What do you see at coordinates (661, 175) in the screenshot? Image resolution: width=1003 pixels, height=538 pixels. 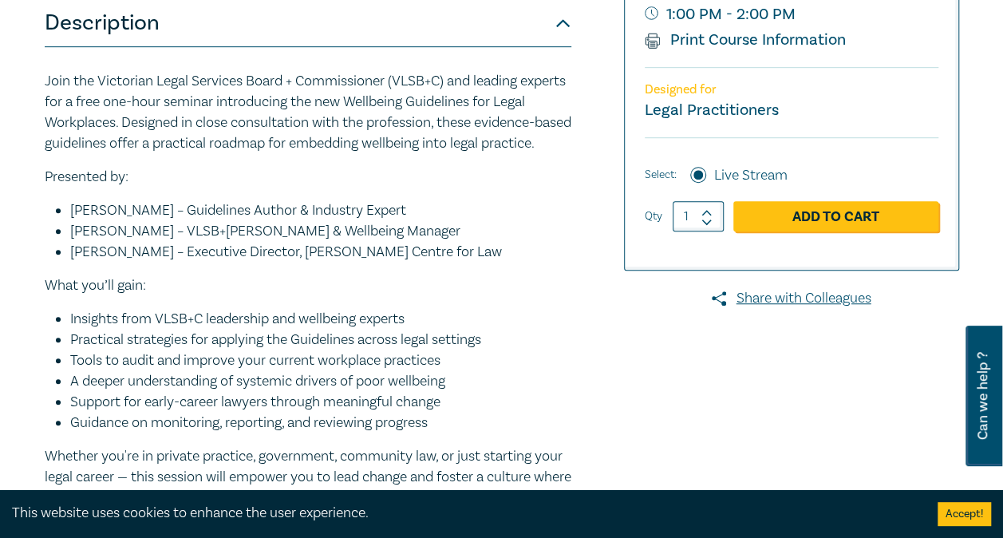 I see `span: Select:` at bounding box center [661, 175].